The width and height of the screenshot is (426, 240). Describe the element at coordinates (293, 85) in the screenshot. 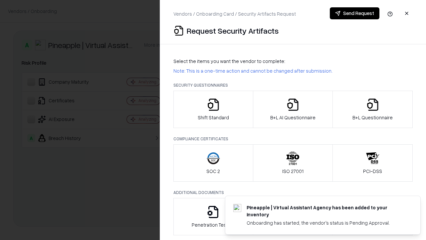

I see `p: Security Questionnaires` at that location.